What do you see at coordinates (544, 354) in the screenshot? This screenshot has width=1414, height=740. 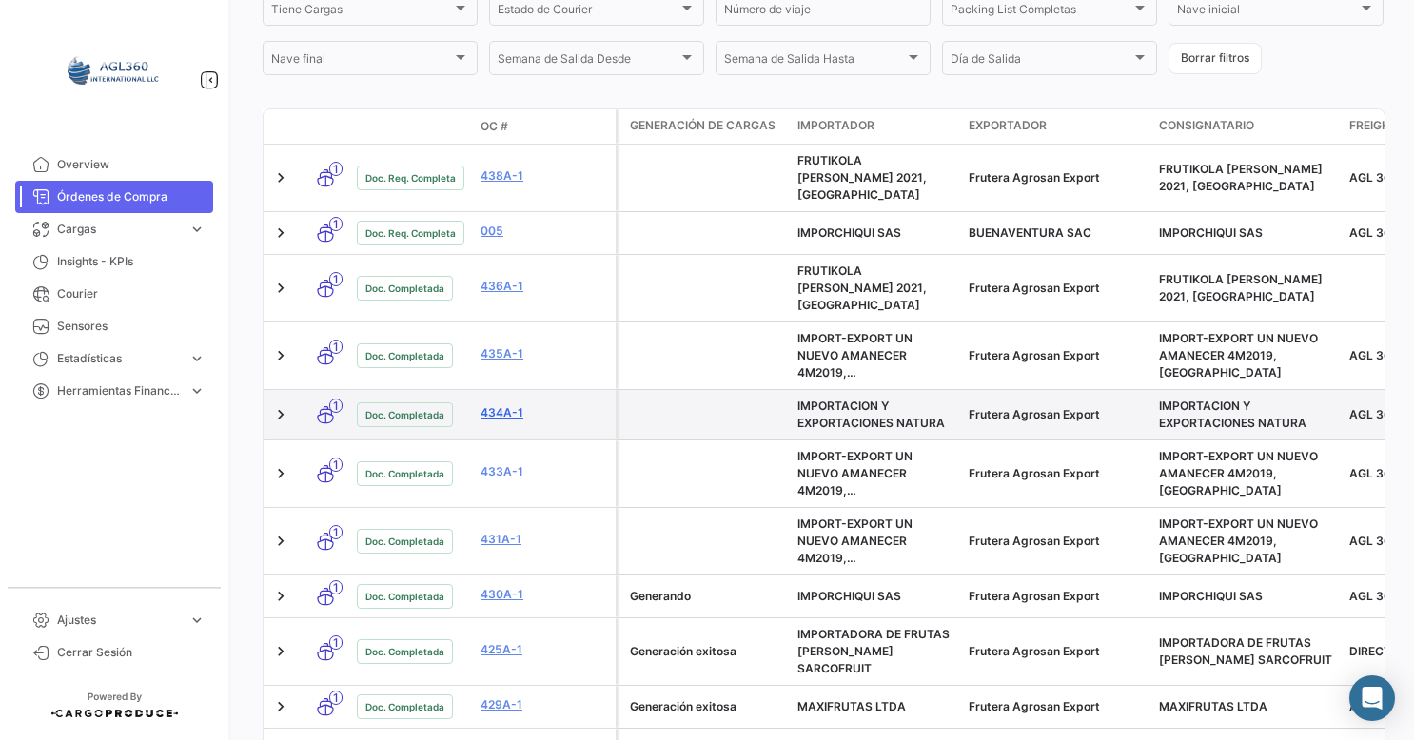 I see `a: 435A-1` at bounding box center [544, 354].